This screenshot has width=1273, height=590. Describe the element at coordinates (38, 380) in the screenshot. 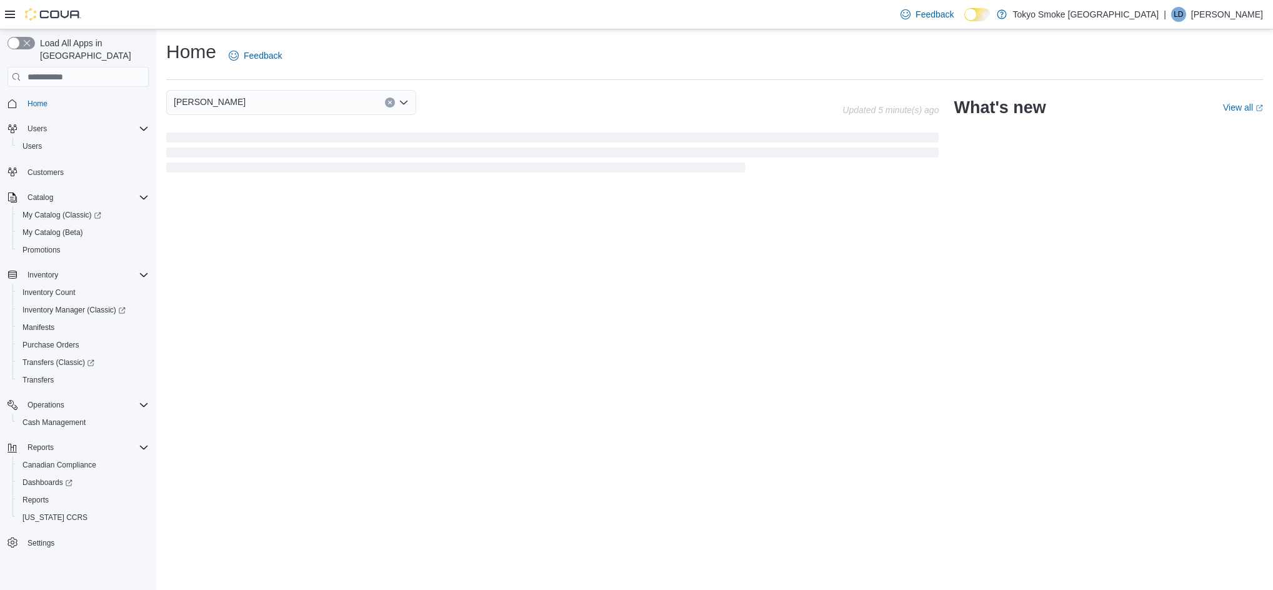

I see `a: Transfers` at that location.